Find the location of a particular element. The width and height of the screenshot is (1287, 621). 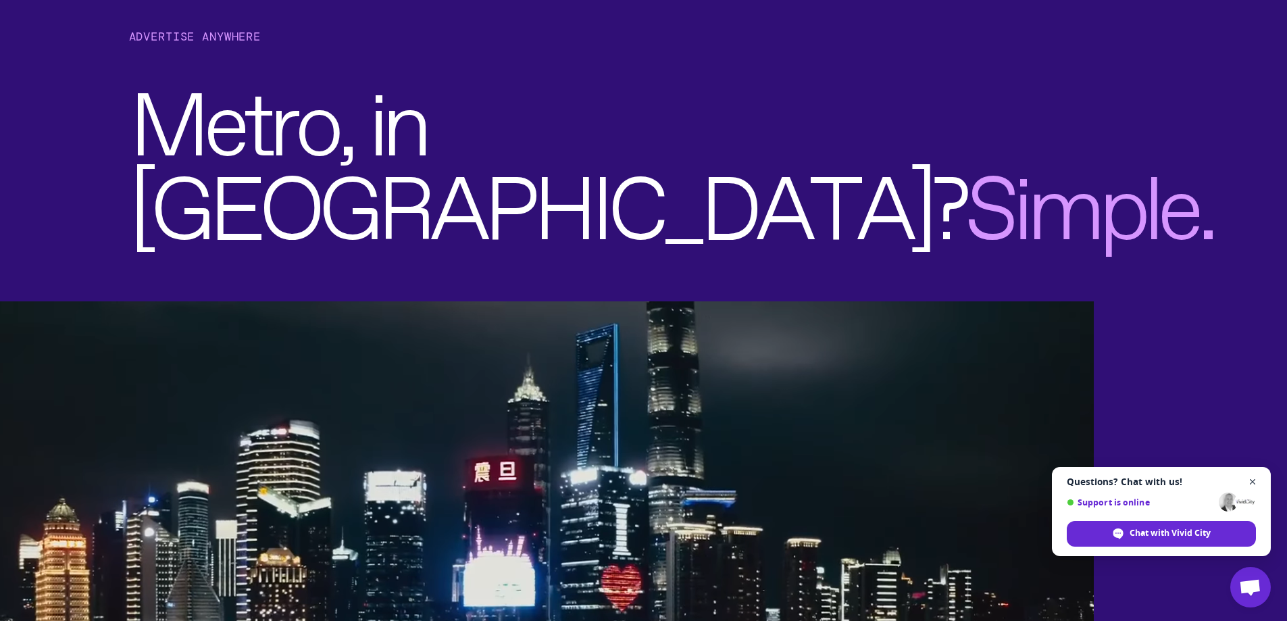

span: Simple is located at coordinates (1082, 195).